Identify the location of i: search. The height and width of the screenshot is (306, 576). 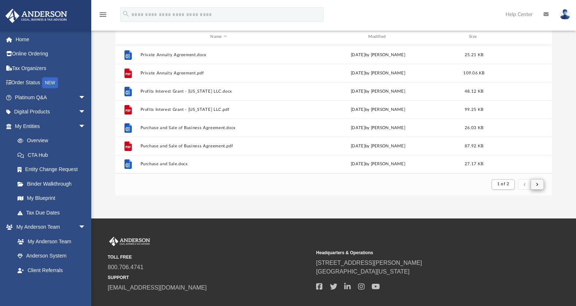
(126, 14).